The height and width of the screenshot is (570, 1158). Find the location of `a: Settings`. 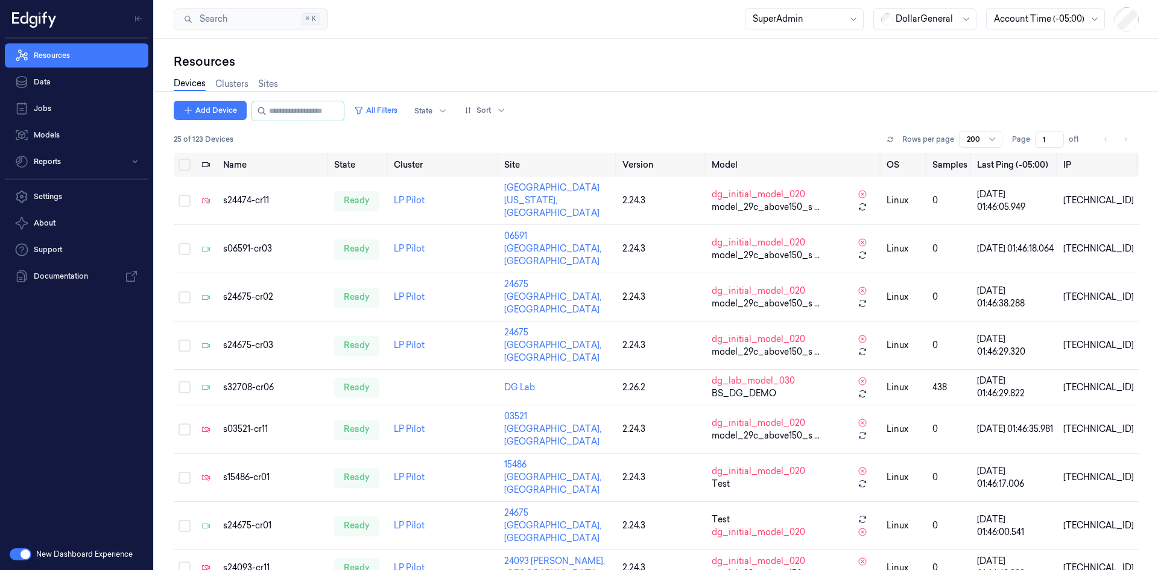

a: Settings is located at coordinates (77, 197).